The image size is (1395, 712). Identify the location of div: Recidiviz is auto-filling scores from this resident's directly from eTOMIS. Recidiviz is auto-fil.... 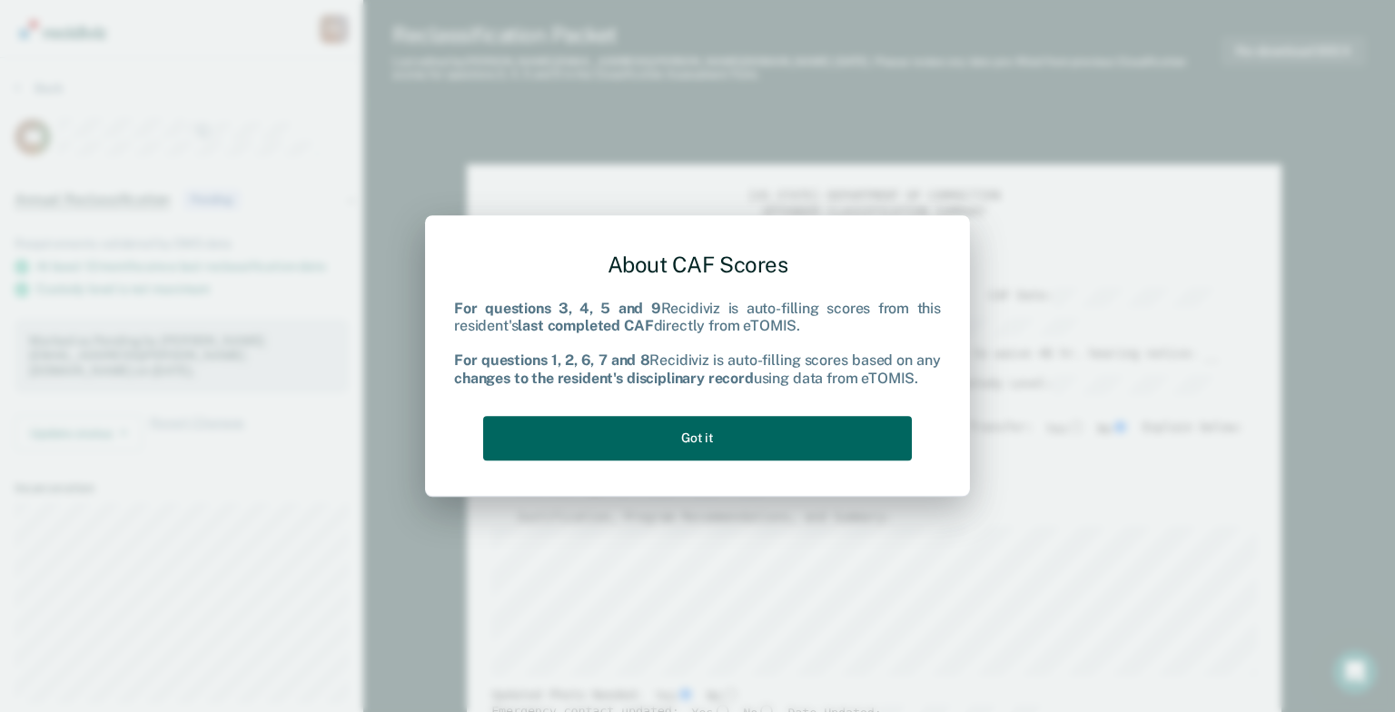
(697, 343).